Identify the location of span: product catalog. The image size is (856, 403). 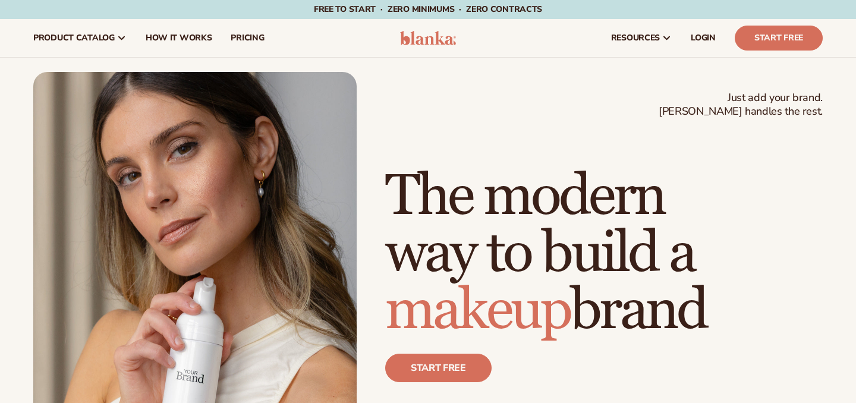
(74, 38).